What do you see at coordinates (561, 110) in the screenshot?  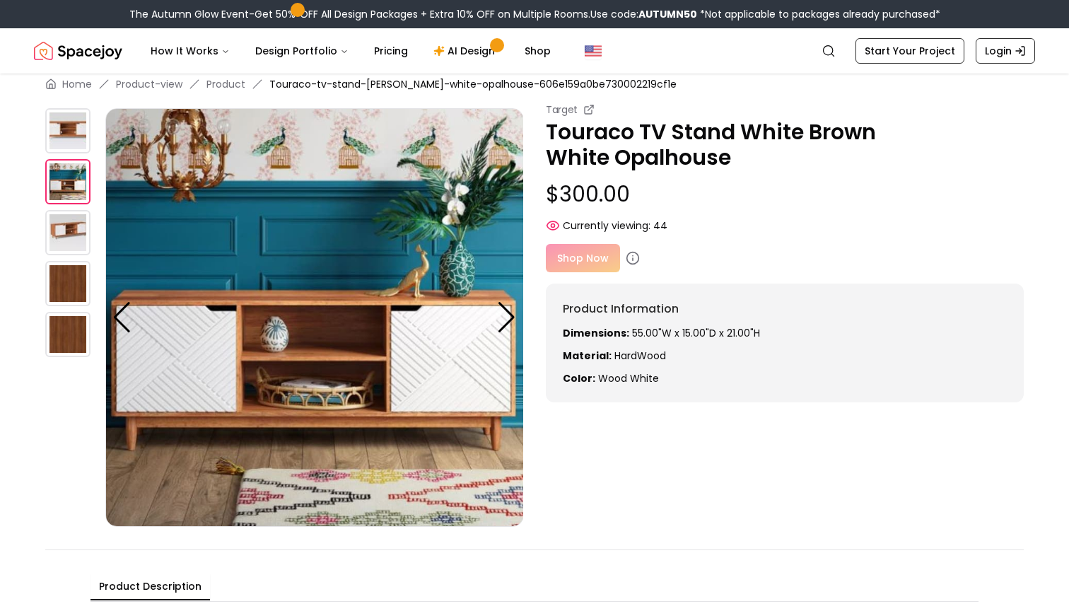 I see `small: Target` at bounding box center [561, 110].